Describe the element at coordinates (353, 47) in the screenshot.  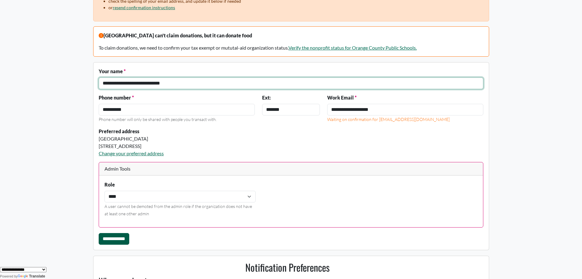
I see `a: Verify the nonprofit status for Orange County Public Schools.` at that location.